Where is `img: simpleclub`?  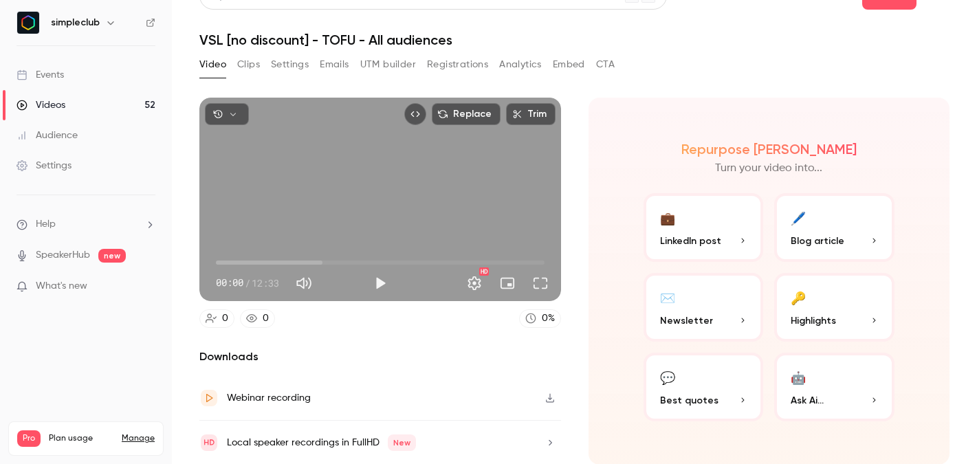
img: simpleclub is located at coordinates (28, 23).